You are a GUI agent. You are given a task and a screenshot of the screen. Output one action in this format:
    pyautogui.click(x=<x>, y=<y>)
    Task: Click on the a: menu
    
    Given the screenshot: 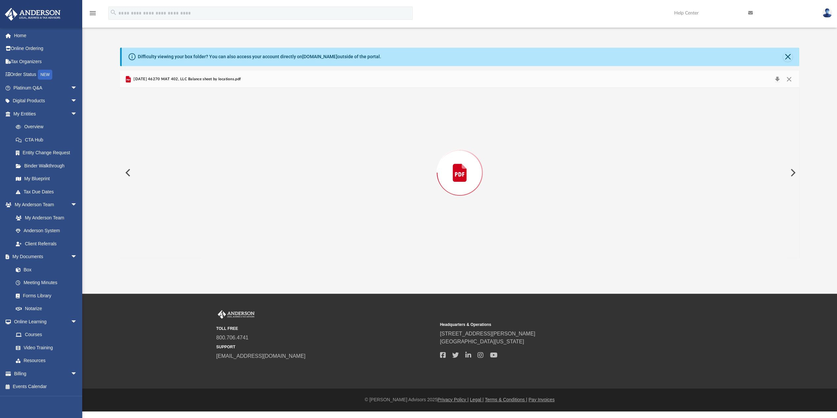 What is the action you would take?
    pyautogui.click(x=93, y=15)
    